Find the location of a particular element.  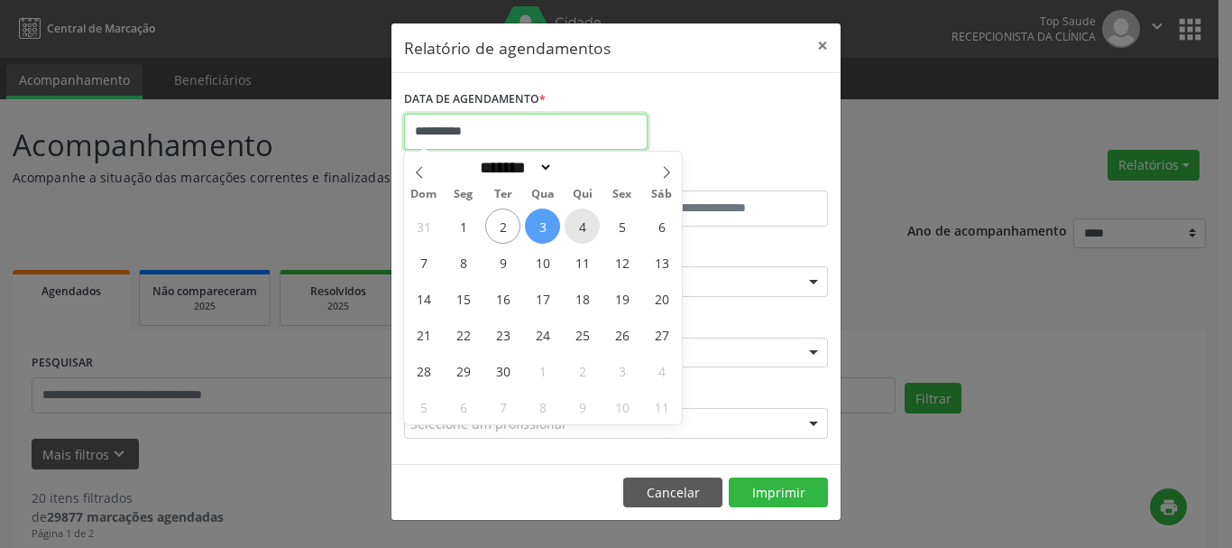

span: Outubro 3, 2025 is located at coordinates (622, 370).